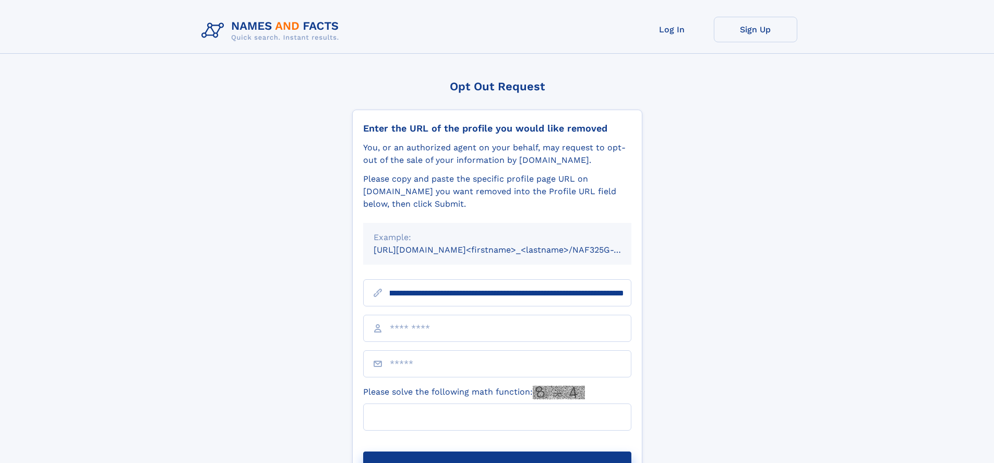 The image size is (994, 463). Describe the element at coordinates (755, 29) in the screenshot. I see `a: Sign Up` at that location.